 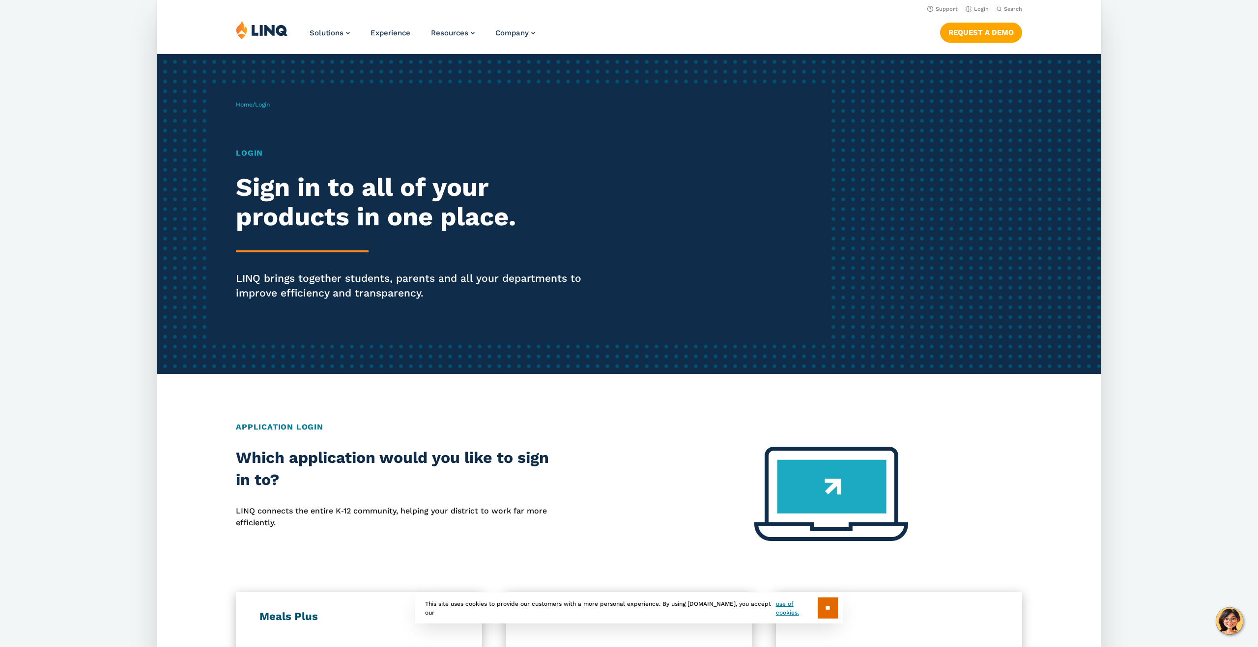 What do you see at coordinates (449, 33) in the screenshot?
I see `span: Resources` at bounding box center [449, 33].